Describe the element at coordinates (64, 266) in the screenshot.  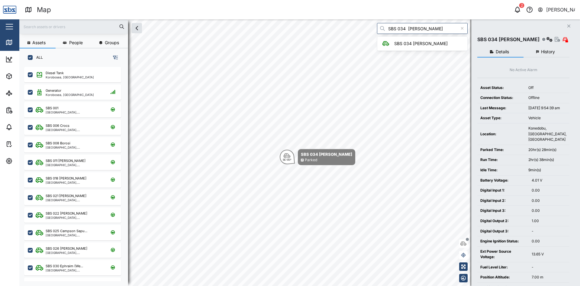
I see `div: SBS 030 Ephraim (We...` at that location.